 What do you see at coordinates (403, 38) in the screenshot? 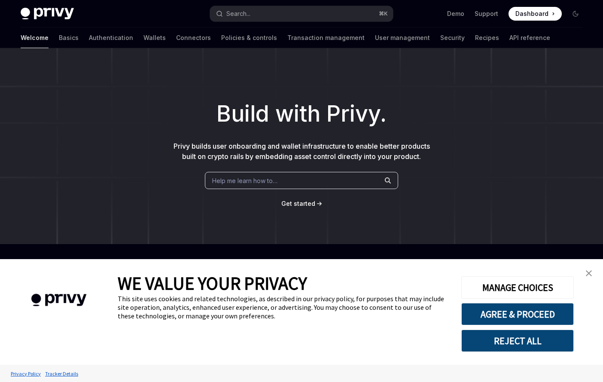
I see `a: User management` at bounding box center [403, 38].